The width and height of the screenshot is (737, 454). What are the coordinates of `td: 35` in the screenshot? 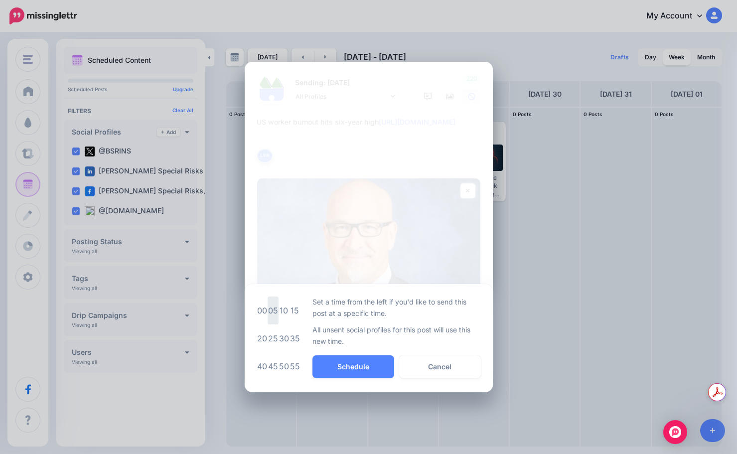 It's located at (295, 338).